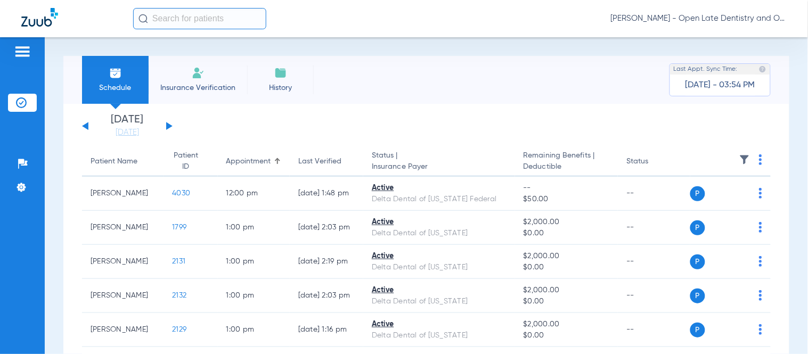  Describe the element at coordinates (706, 69) in the screenshot. I see `span: Last Appt. Sync Time:` at that location.